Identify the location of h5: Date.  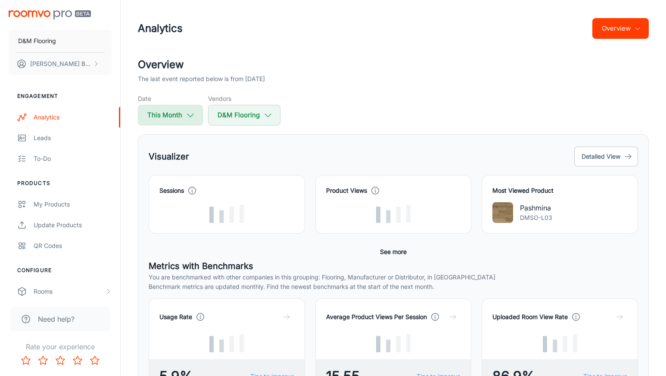
(170, 98).